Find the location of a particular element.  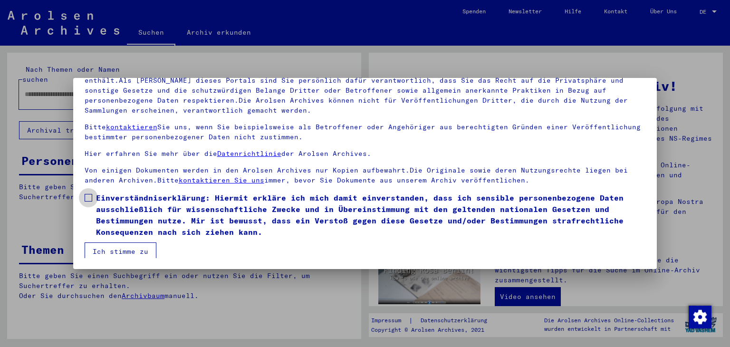

a: kontaktieren is located at coordinates (132, 127).